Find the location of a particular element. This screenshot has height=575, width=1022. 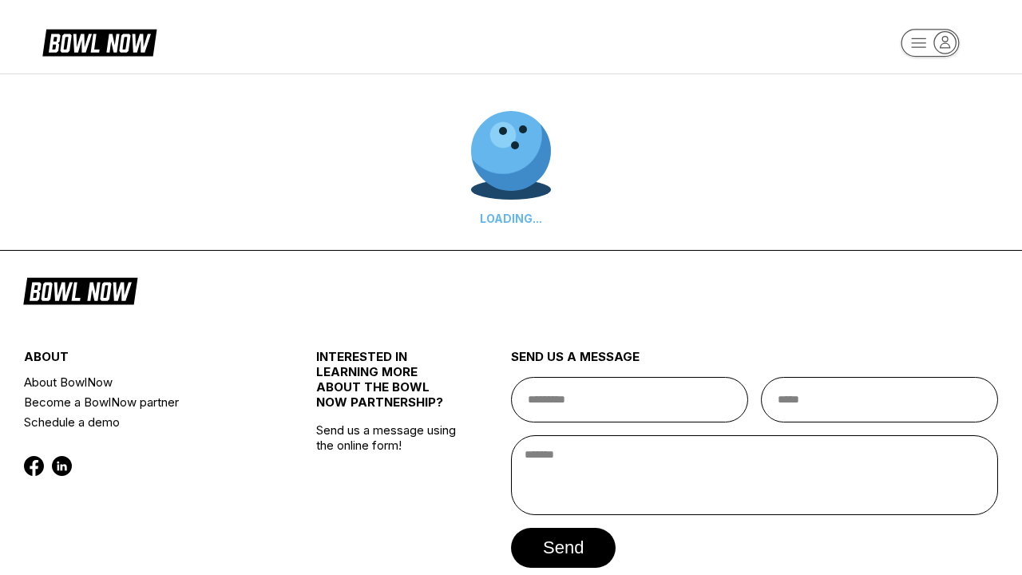

button: send is located at coordinates (563, 548).